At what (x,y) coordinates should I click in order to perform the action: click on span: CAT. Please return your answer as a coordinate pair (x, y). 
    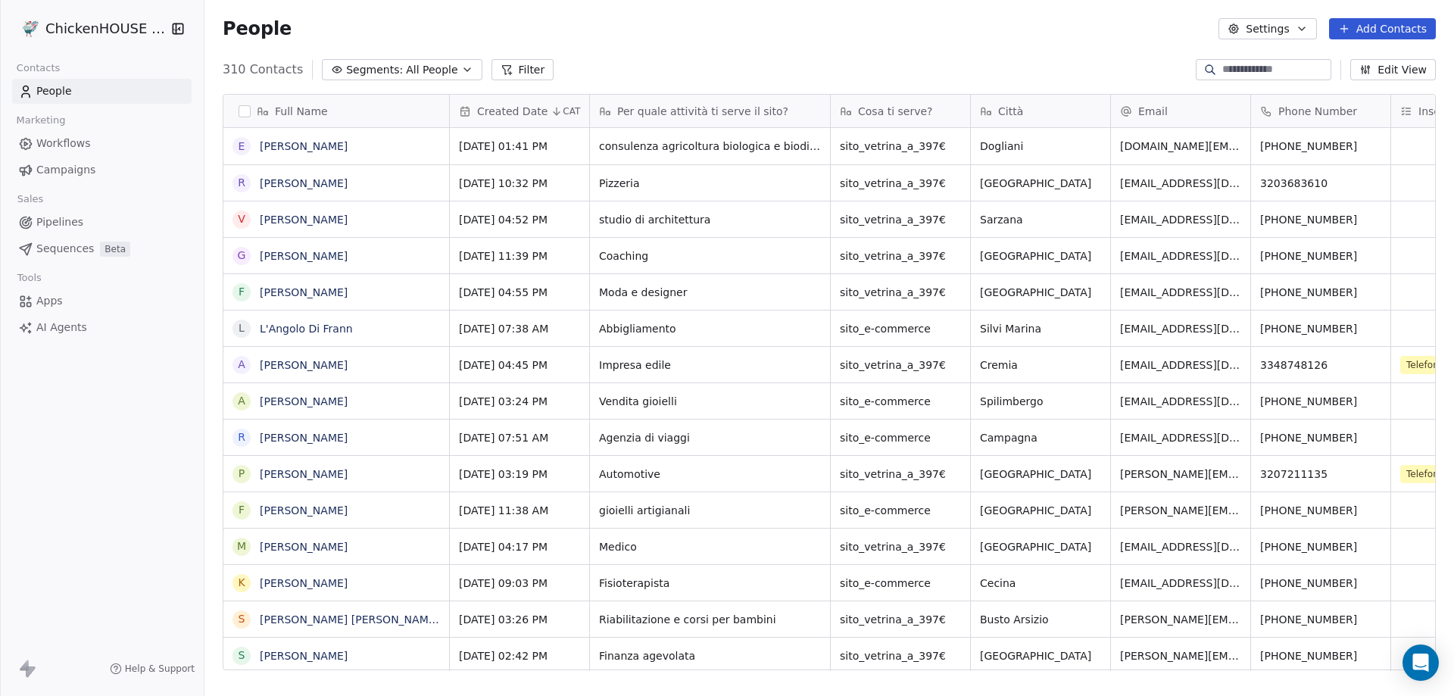
    Looking at the image, I should click on (571, 111).